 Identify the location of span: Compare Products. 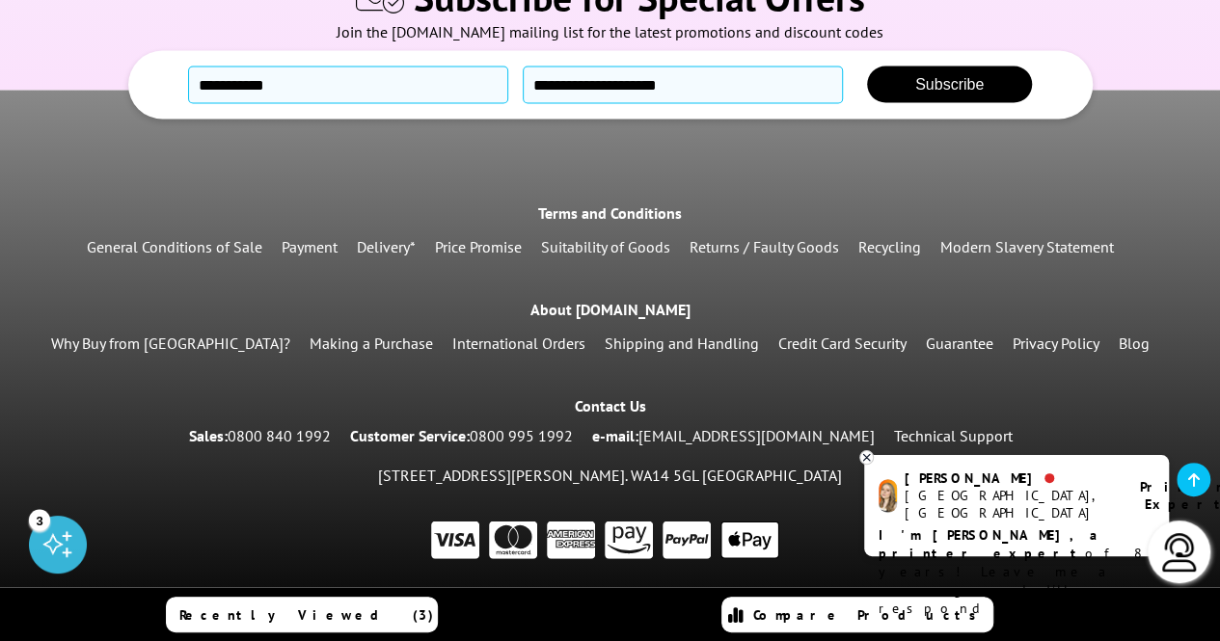
(870, 615).